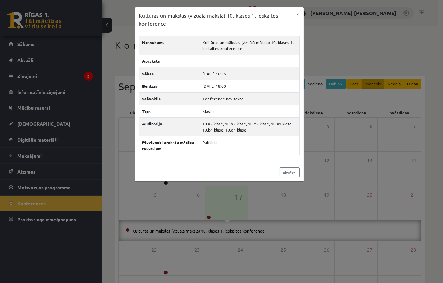 This screenshot has height=283, width=443. I want to click on td: Kultūras un mākslas (vizuālā māksla) 10. klases 1. ieskaites konference, so click(249, 45).